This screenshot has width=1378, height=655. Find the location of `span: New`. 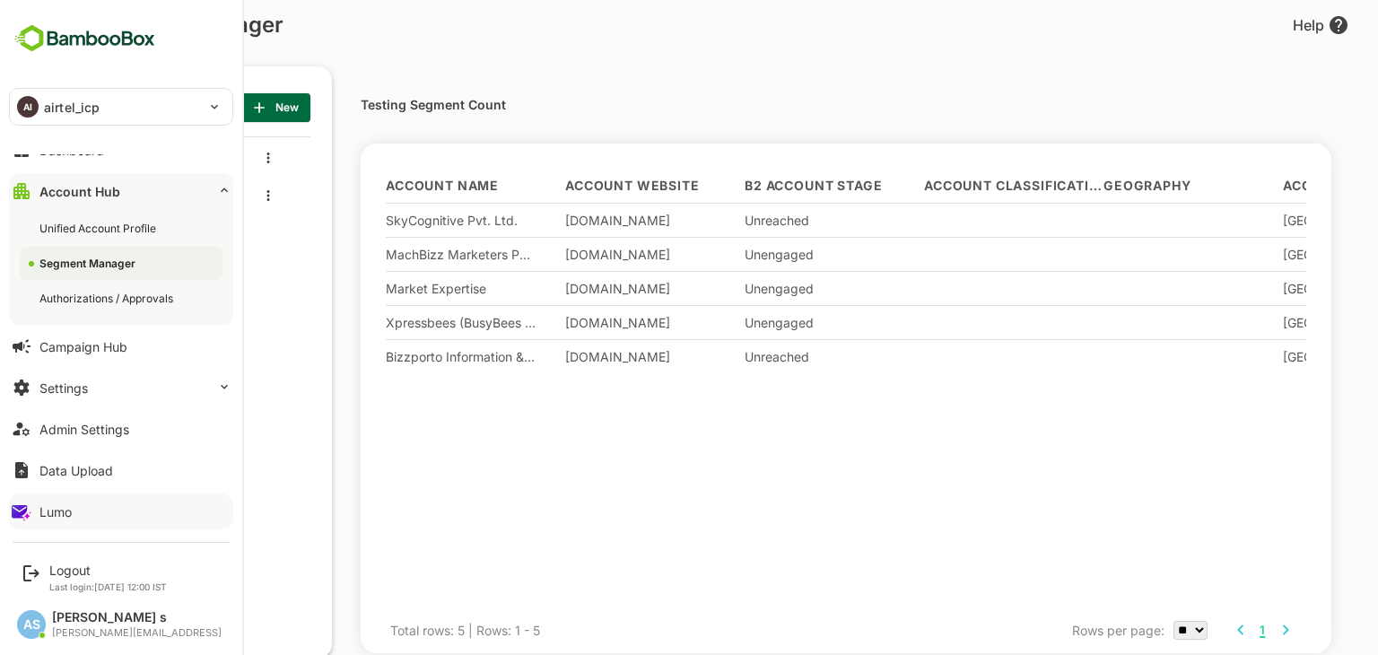

span: New is located at coordinates (213, 108).